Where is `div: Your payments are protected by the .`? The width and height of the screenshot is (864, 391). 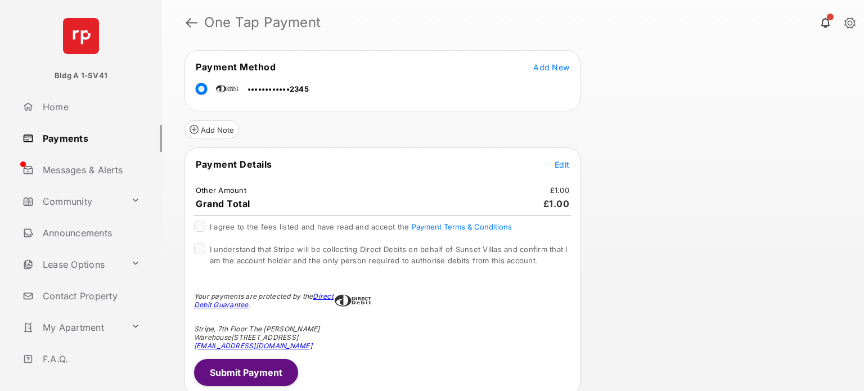
div: Your payments are protected by the . is located at coordinates (264, 300).